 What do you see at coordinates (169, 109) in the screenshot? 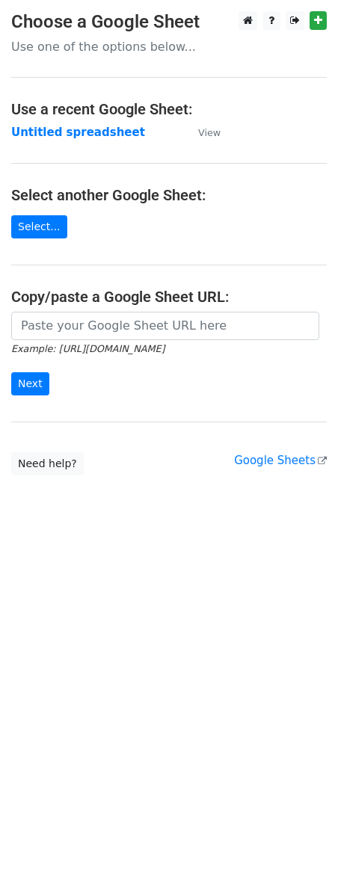
I see `h4: Use a recent Google Sheet:` at bounding box center [169, 109].